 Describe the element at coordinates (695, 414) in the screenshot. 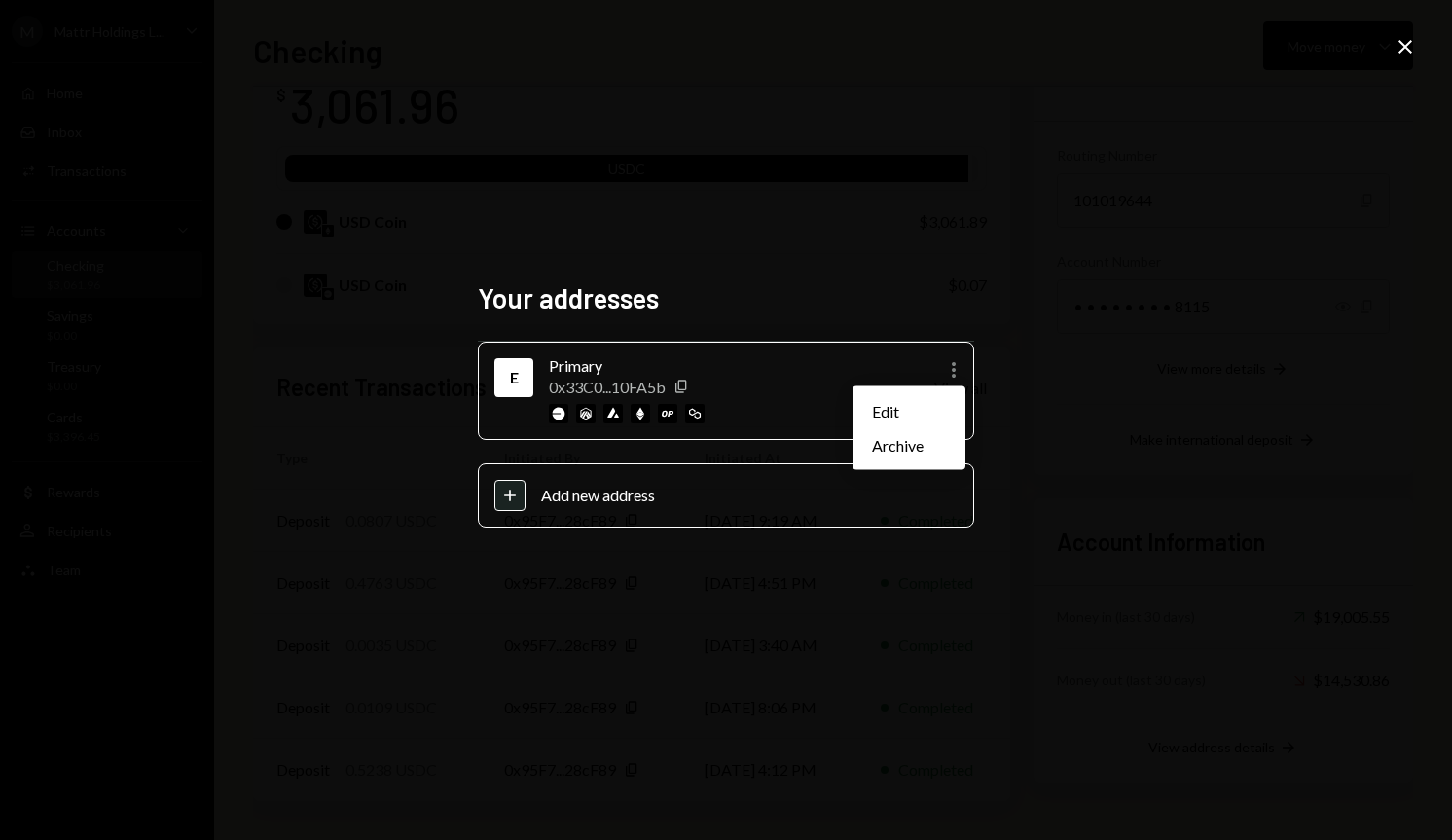

I see `img: polygon-mainnet` at that location.